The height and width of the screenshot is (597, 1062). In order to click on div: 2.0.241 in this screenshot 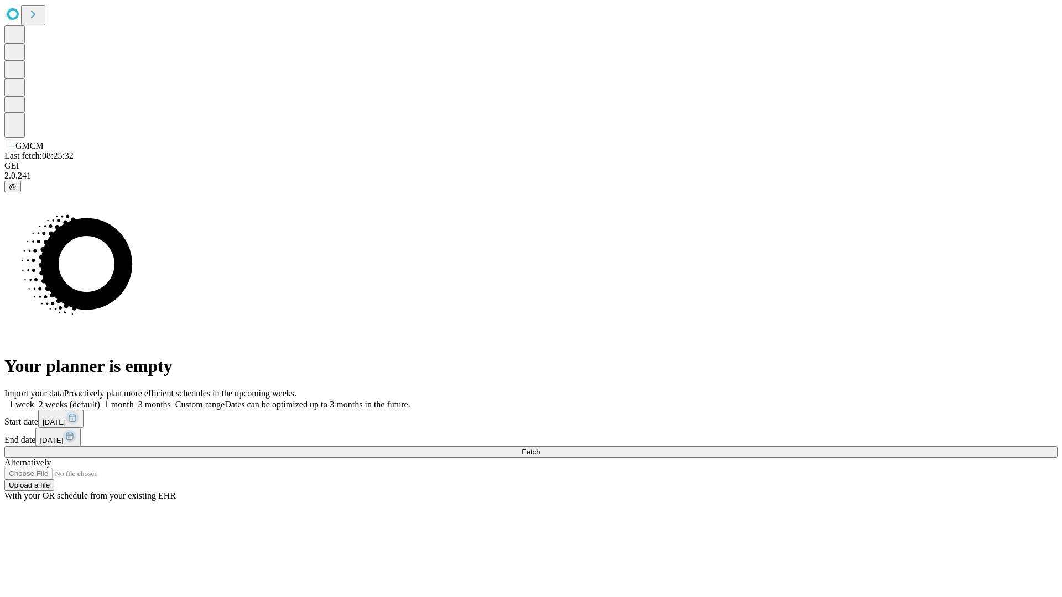, I will do `click(531, 176)`.